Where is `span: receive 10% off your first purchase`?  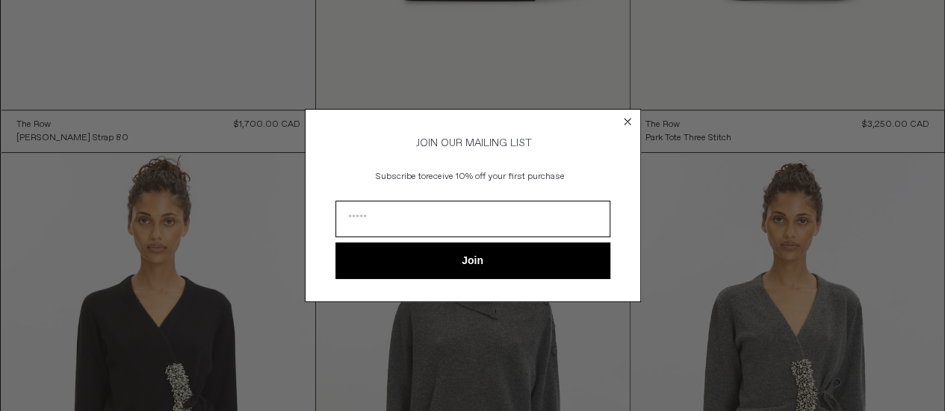
span: receive 10% off your first purchase is located at coordinates (495, 177).